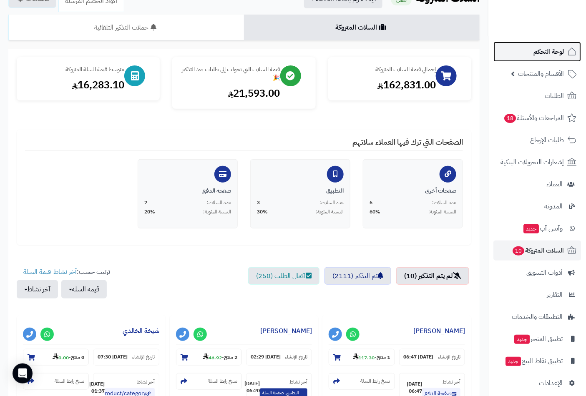 Image resolution: width=586 pixels, height=396 pixels. What do you see at coordinates (284, 276) in the screenshot?
I see `a: اكمال الطلب (250)` at bounding box center [284, 276].